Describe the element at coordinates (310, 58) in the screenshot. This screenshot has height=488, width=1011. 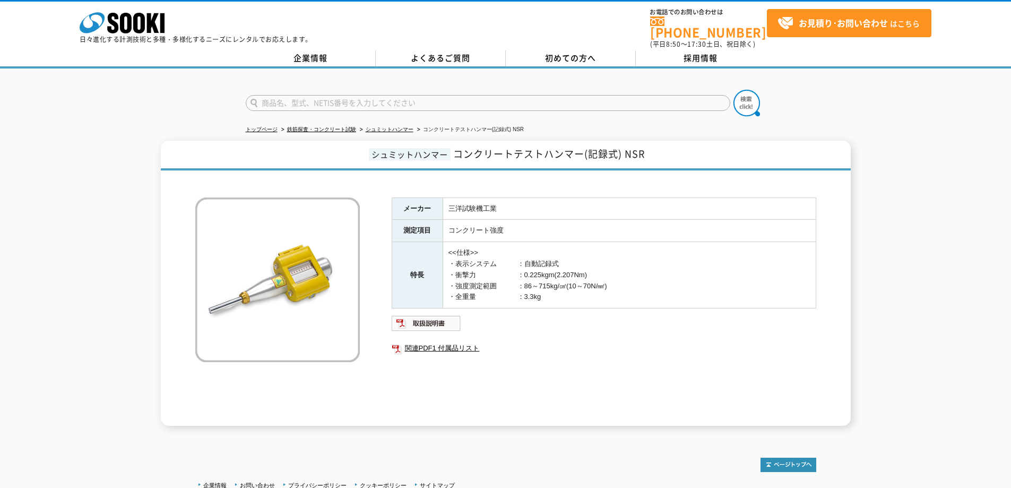
I see `a: 企業情報` at that location.